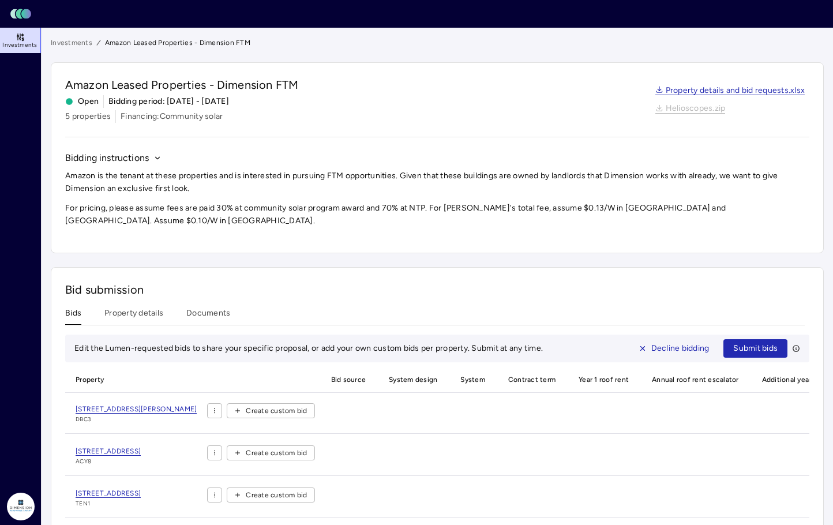 This screenshot has height=525, width=833. I want to click on span: Submit bids, so click(755, 348).